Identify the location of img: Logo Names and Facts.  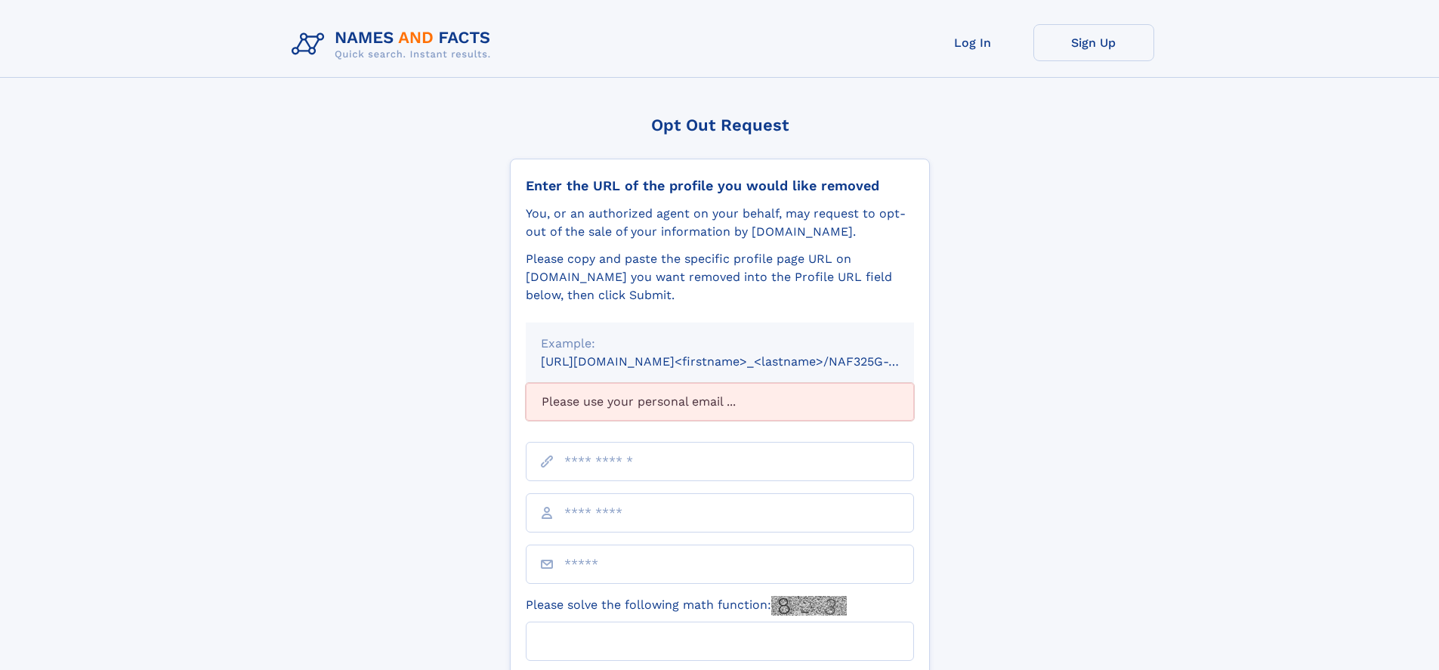
(394, 45).